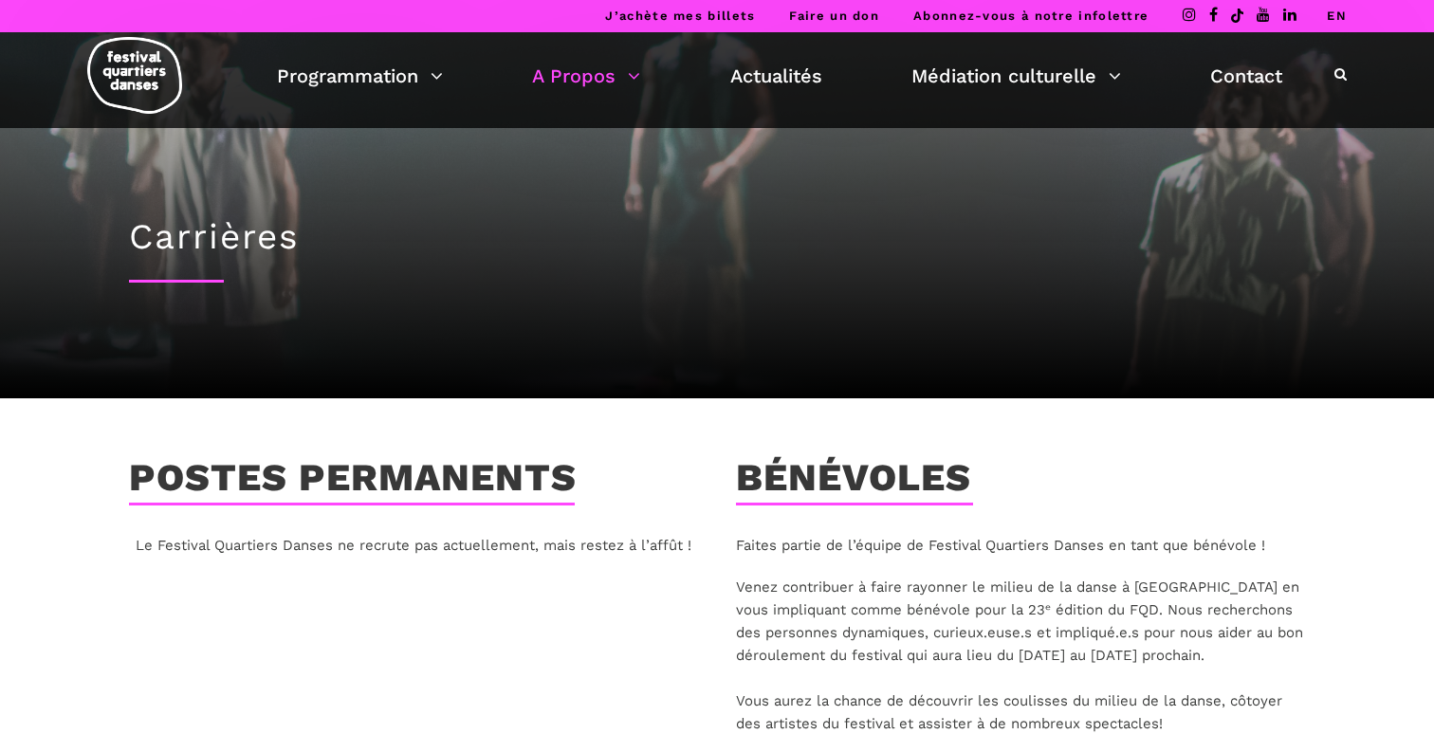 This screenshot has height=734, width=1434. I want to click on p: Faites partie de l’équipe de Festival Quartiers Danses en tant que bénévole !, so click(1020, 545).